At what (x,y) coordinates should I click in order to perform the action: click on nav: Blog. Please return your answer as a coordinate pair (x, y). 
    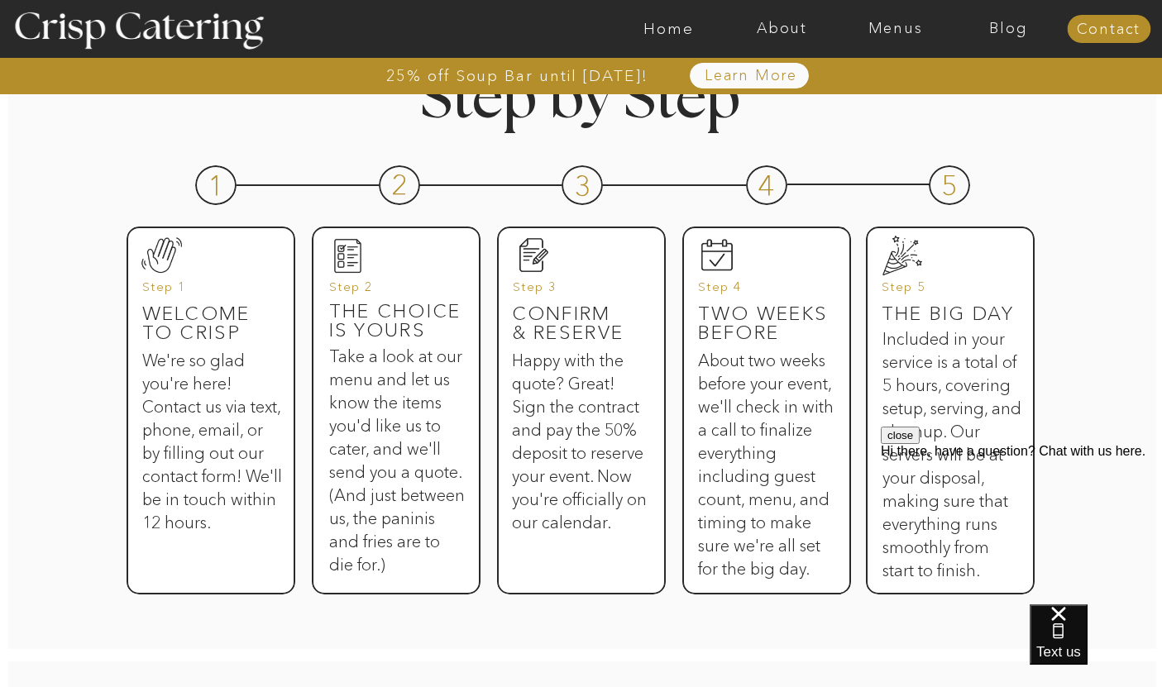
    Looking at the image, I should click on (1008, 29).